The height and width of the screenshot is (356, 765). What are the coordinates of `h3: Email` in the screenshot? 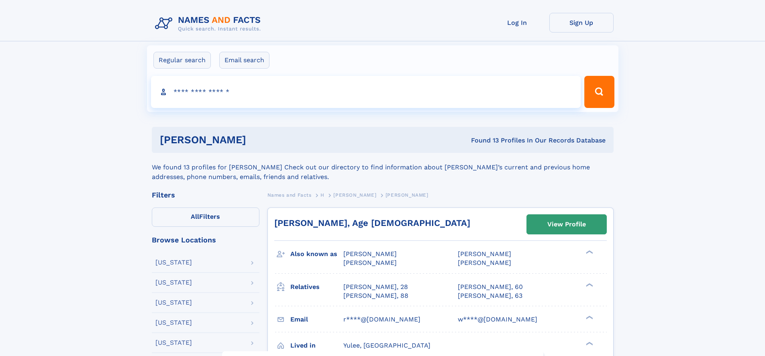 It's located at (317, 320).